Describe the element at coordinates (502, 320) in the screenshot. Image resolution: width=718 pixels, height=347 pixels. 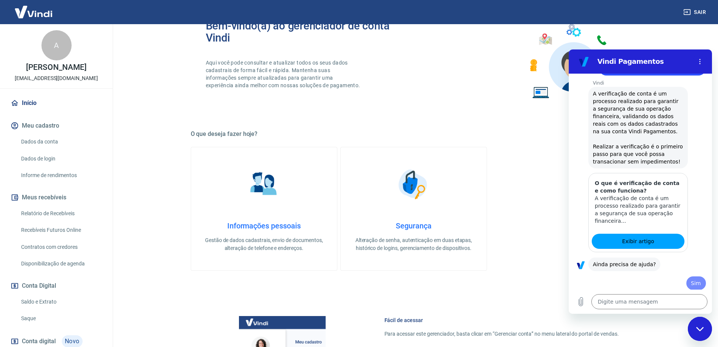
I see `h6: Fácil de acessar` at that location.